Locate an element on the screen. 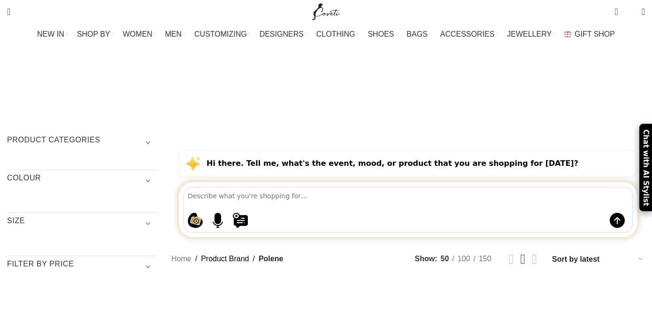  h3: SIZE is located at coordinates (82, 224).